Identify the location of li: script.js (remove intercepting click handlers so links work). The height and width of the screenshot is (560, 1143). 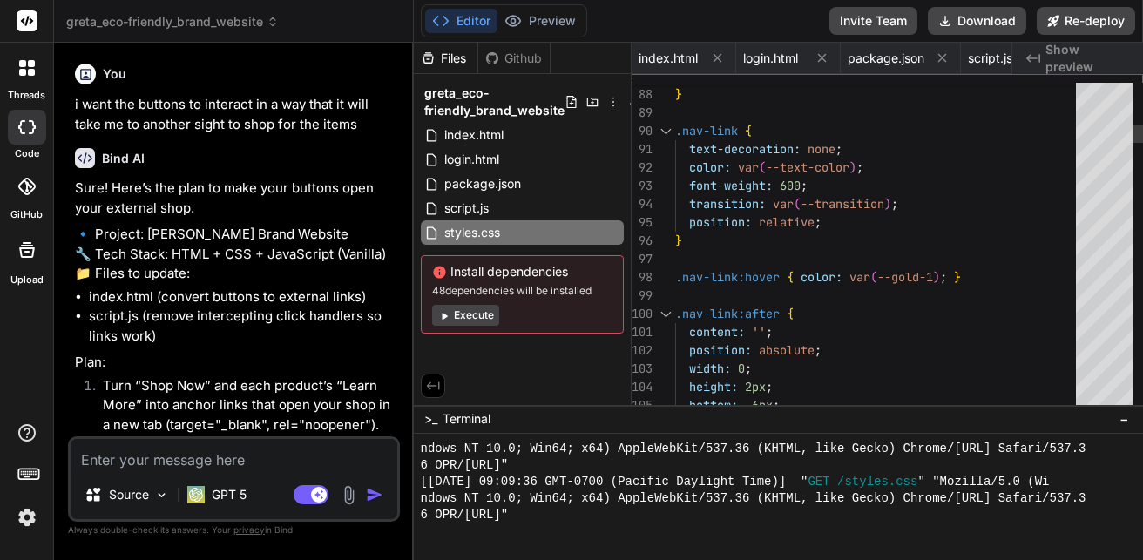
(242, 326).